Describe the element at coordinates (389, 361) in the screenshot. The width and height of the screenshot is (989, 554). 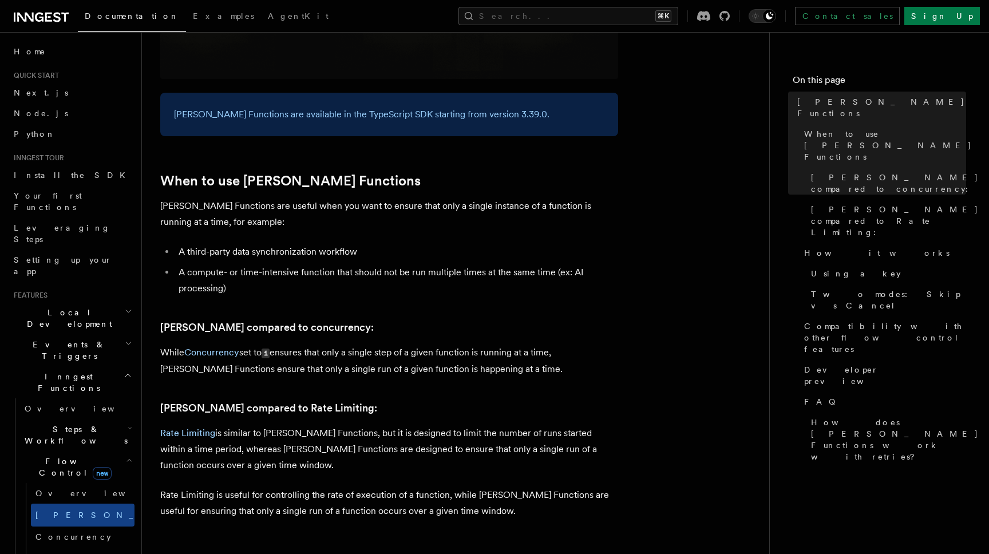
I see `p: While set to ensures that only a single step of a given function is running at a time, [PERSON_NA...` at that location.